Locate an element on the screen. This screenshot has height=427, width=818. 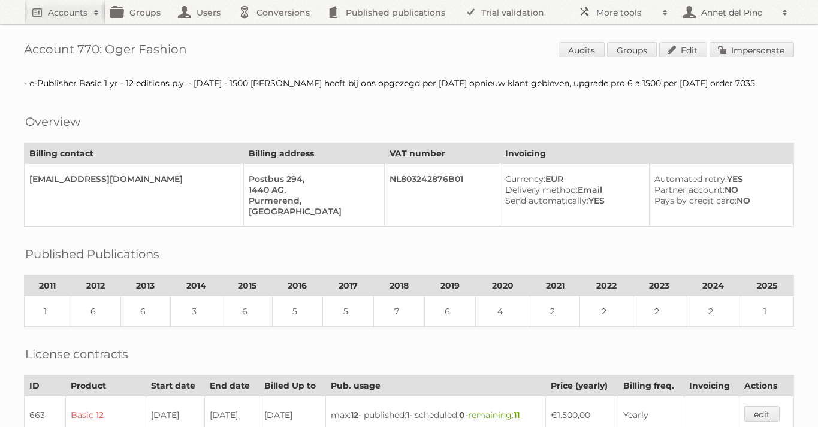
div: 1440 AG, is located at coordinates (311, 190).